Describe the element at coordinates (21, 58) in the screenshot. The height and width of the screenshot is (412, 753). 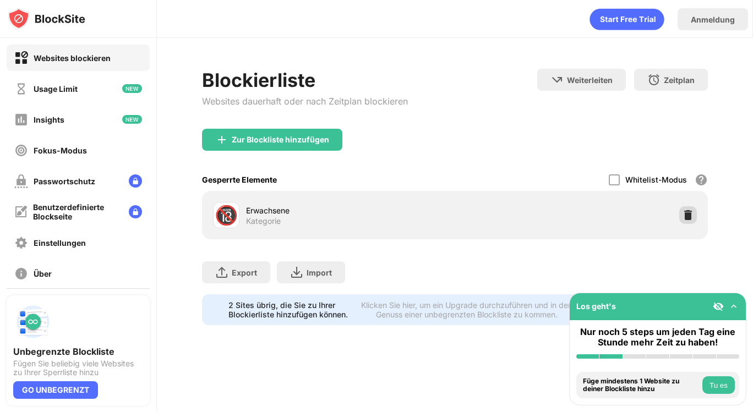
I see `img: block-on.svg` at that location.